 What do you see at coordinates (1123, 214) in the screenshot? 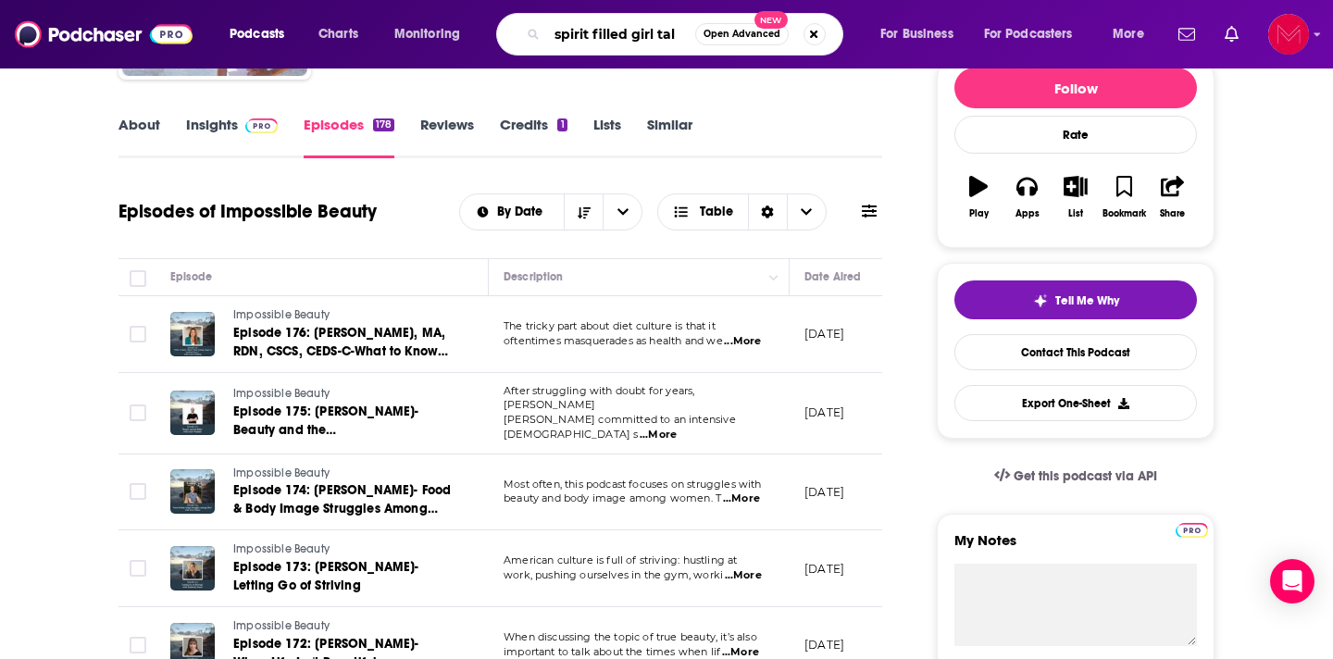
I see `div: Bookmark` at bounding box center [1123, 214].